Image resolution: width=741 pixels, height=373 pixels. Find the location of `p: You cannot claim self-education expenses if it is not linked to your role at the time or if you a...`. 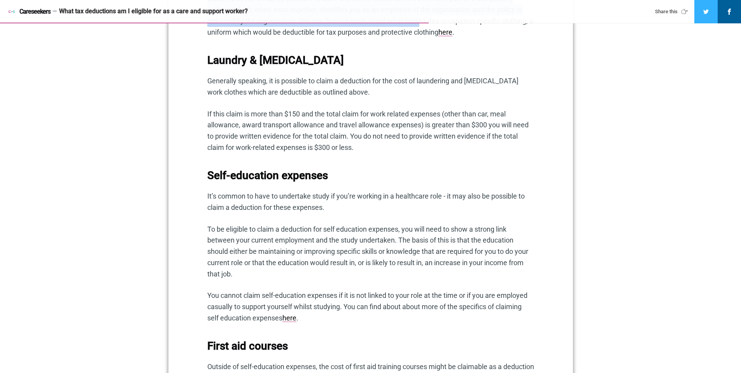

p: You cannot claim self-education expenses if it is not linked to your role at the time or if you a... is located at coordinates (371, 307).